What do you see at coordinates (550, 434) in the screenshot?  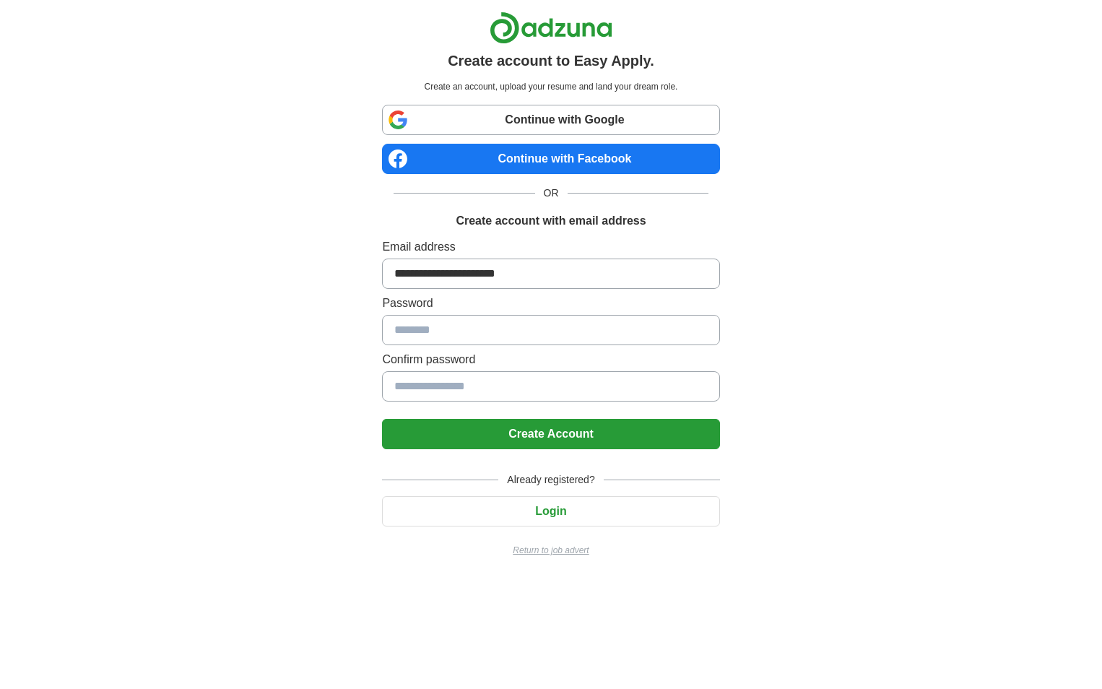 I see `button: Create Account` at bounding box center [550, 434].